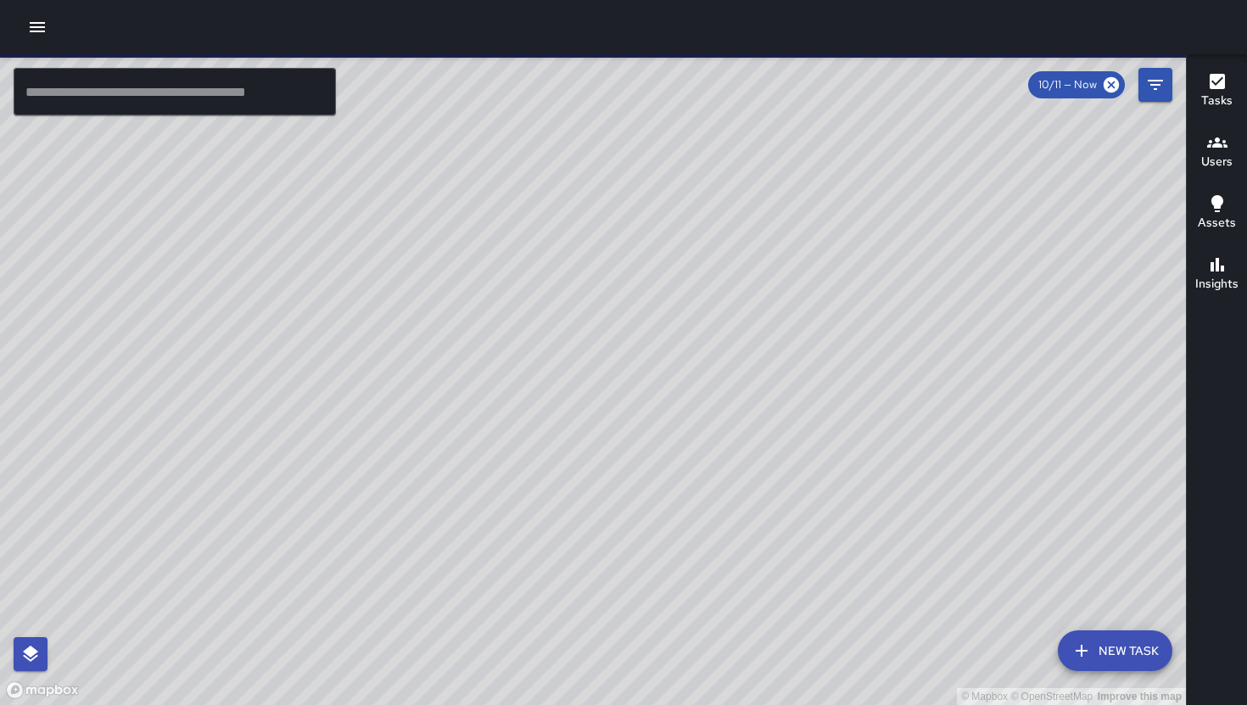 This screenshot has width=1247, height=705. Describe the element at coordinates (1217, 223) in the screenshot. I see `h6: Assets` at that location.